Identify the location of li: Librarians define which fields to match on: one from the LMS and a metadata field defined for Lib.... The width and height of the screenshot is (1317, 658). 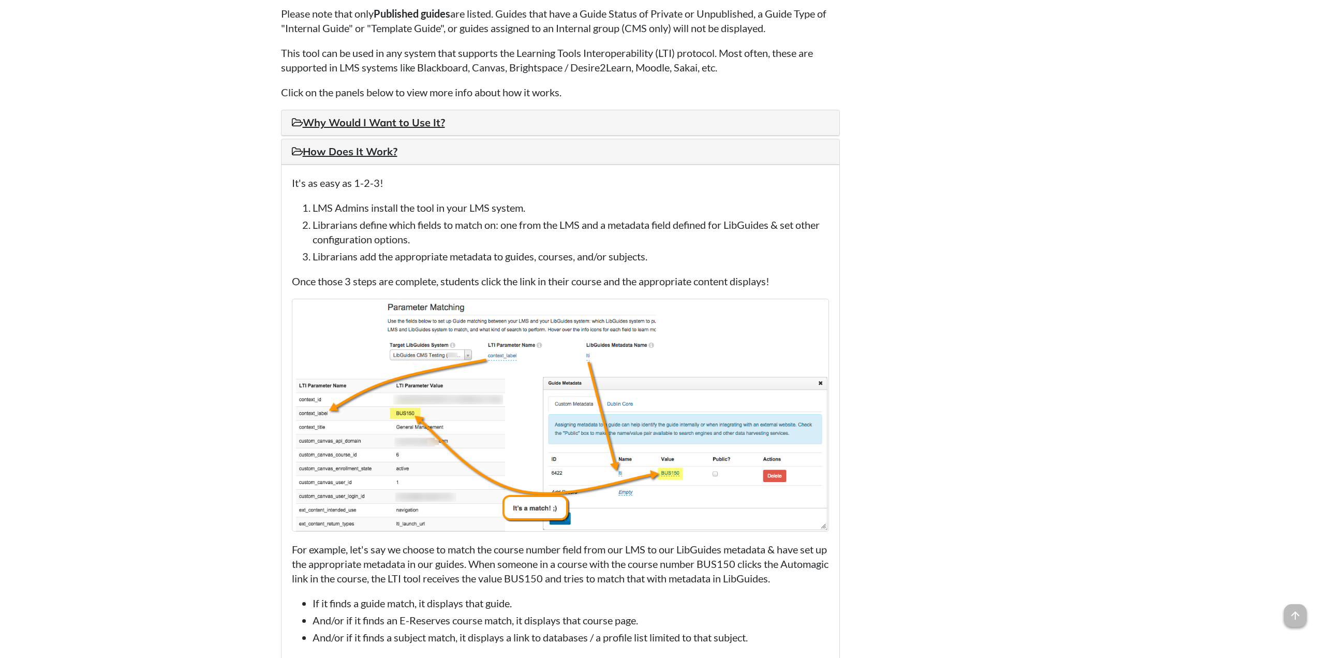
(571, 232).